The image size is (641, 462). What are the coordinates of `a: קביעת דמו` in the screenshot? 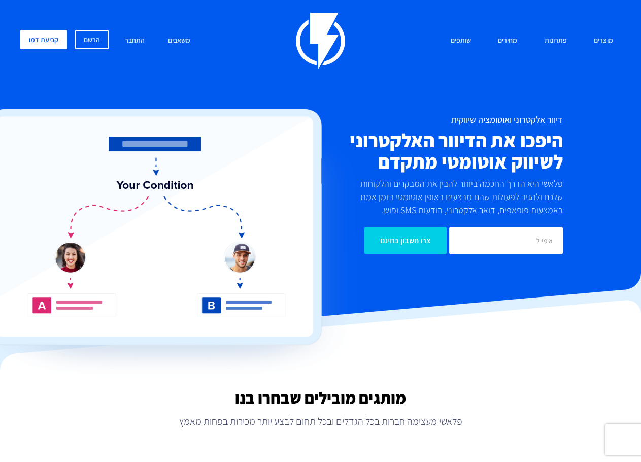 It's located at (44, 40).